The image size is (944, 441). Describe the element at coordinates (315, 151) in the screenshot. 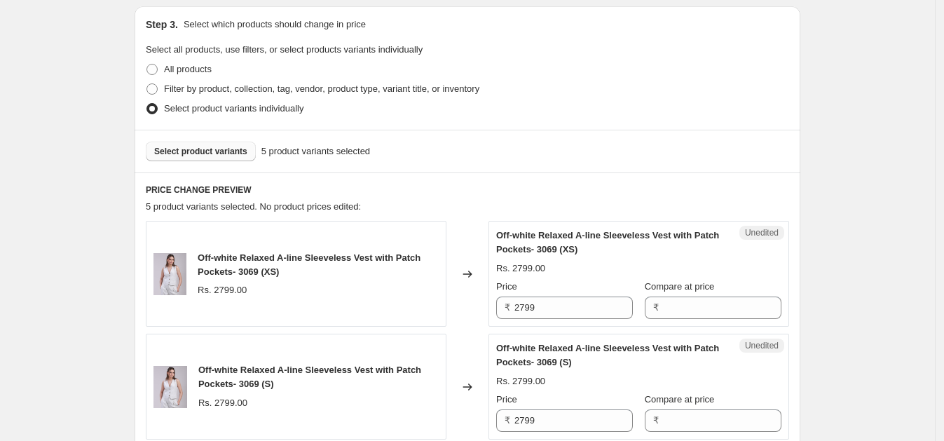

I see `span: 5 product variants selected` at that location.